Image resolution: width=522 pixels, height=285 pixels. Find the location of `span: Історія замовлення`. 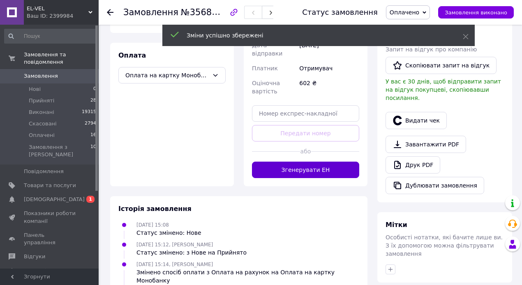

span: Історія замовлення is located at coordinates (155, 209).